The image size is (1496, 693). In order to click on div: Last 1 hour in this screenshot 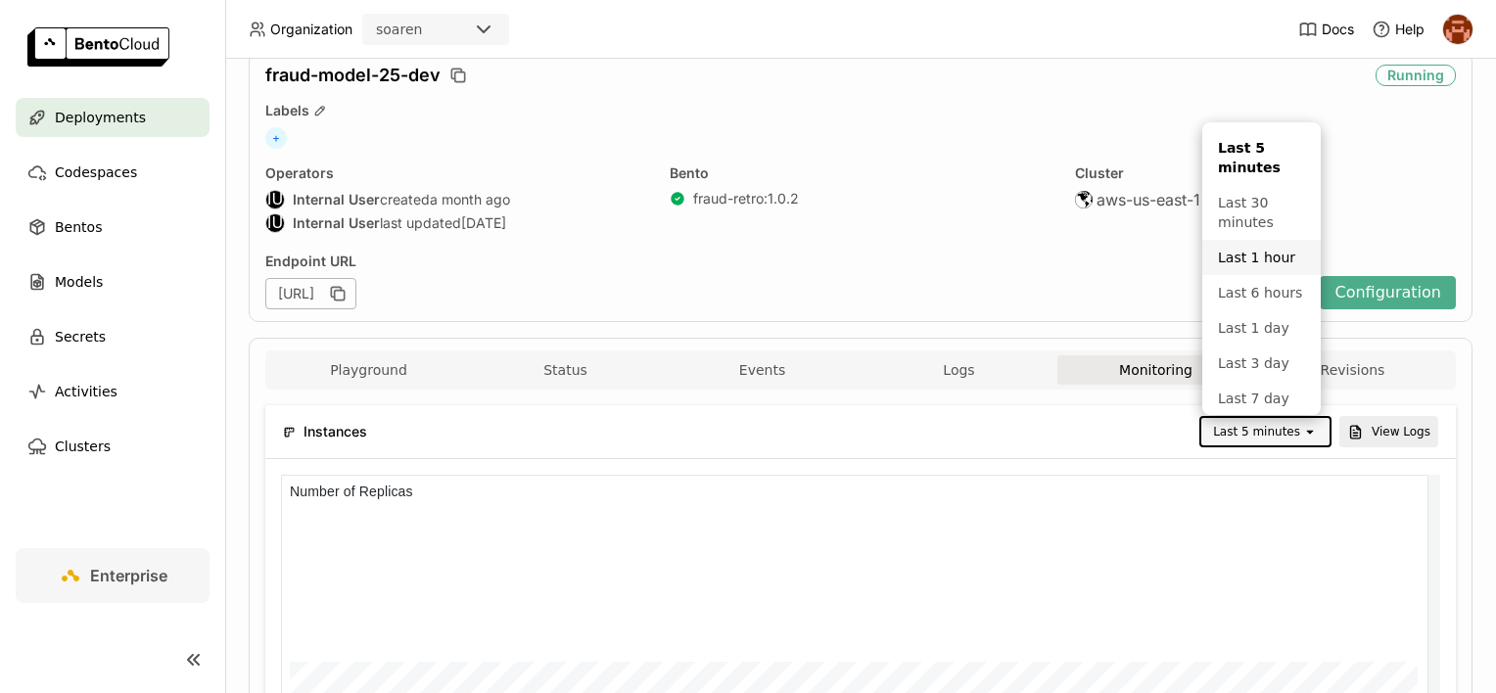, I will do `click(1261, 257)`.